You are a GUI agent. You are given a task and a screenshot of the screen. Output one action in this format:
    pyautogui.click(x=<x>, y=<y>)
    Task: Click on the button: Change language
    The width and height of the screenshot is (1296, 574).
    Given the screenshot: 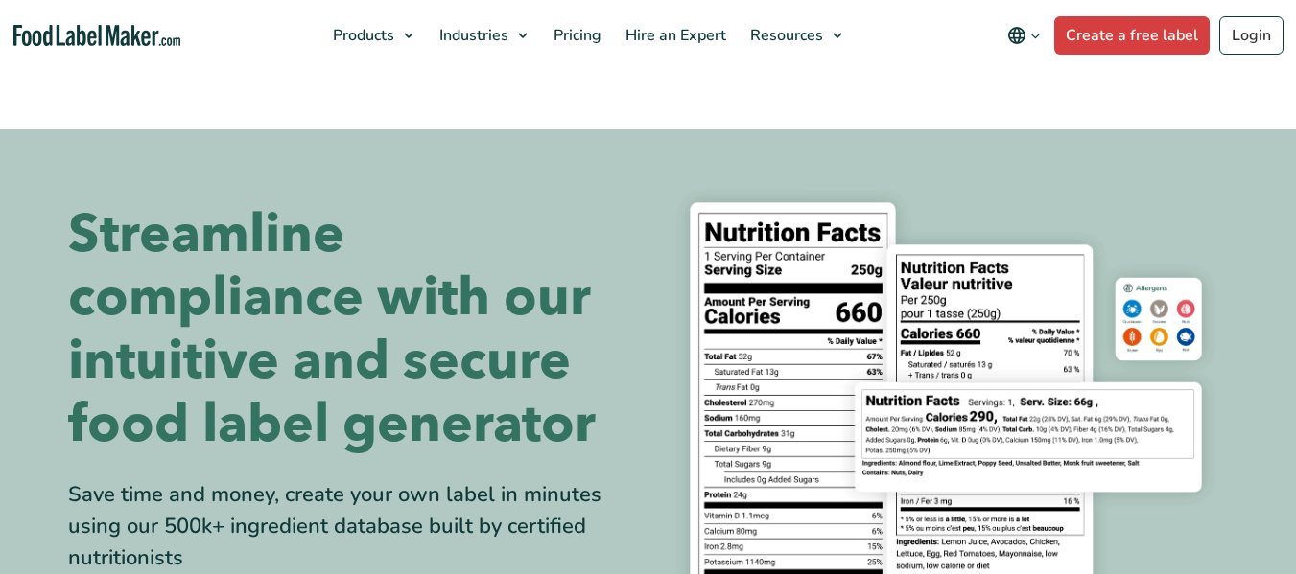 What is the action you would take?
    pyautogui.click(x=1023, y=35)
    